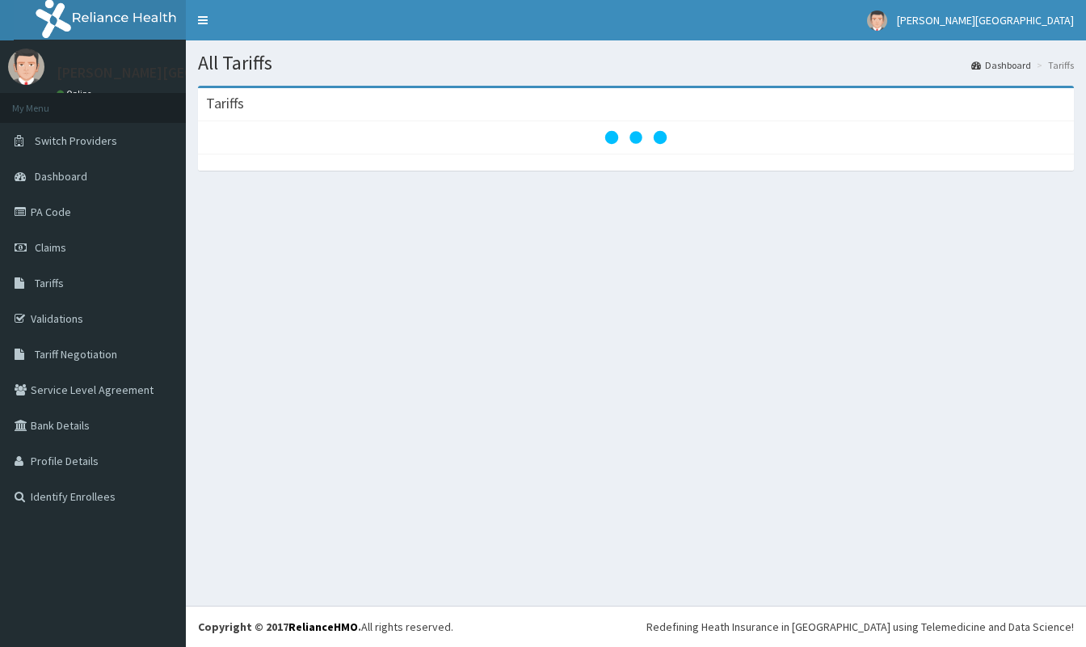 The width and height of the screenshot is (1086, 647). Describe the element at coordinates (76, 354) in the screenshot. I see `span: Tariff Negotiation` at that location.